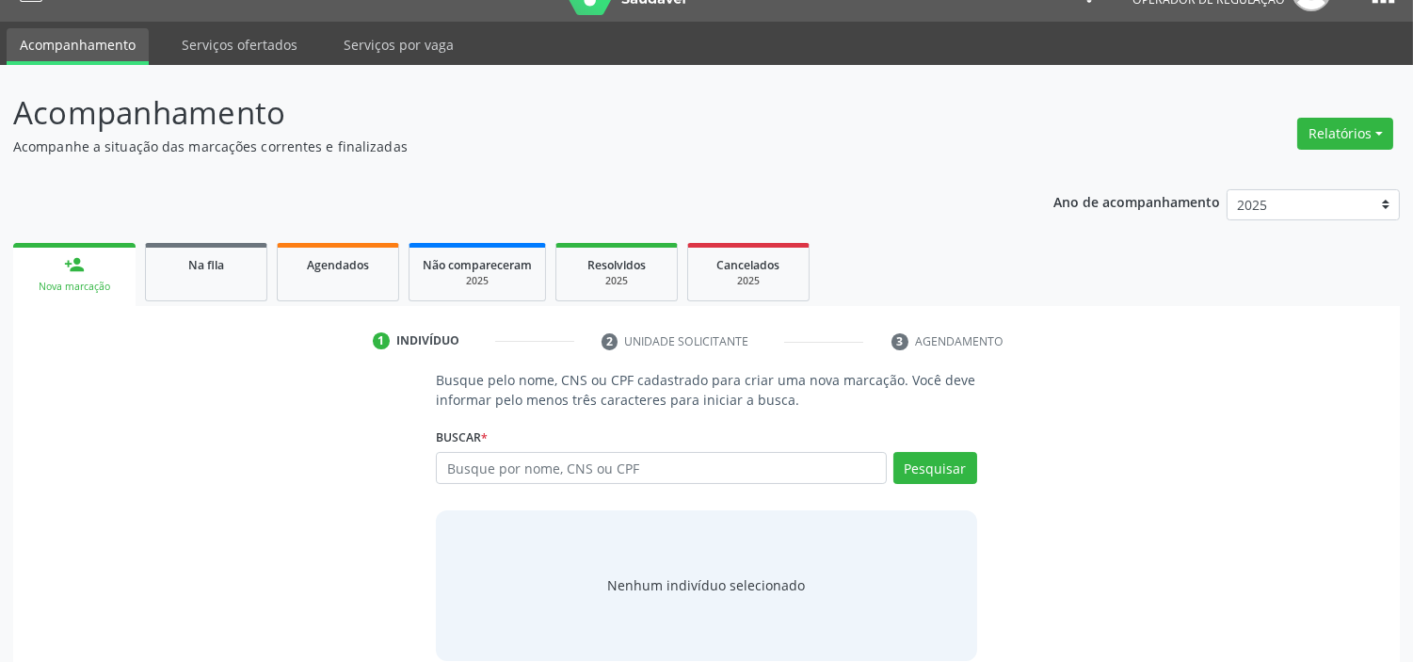 The width and height of the screenshot is (1413, 662). I want to click on button: Pesquisar, so click(935, 468).